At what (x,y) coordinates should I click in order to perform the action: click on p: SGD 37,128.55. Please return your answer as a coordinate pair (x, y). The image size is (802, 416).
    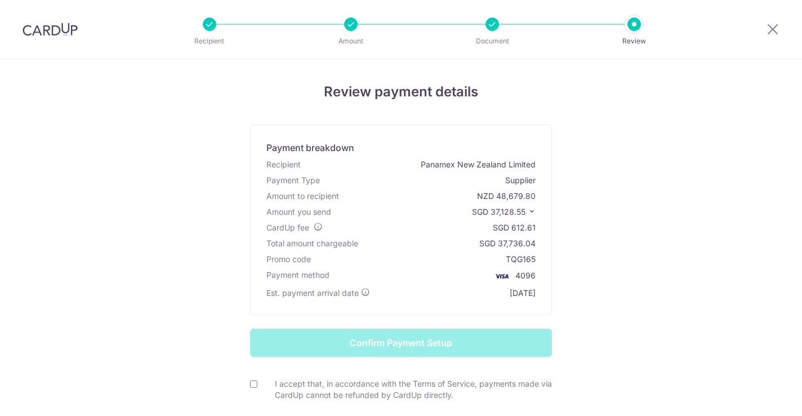
    Looking at the image, I should click on (504, 212).